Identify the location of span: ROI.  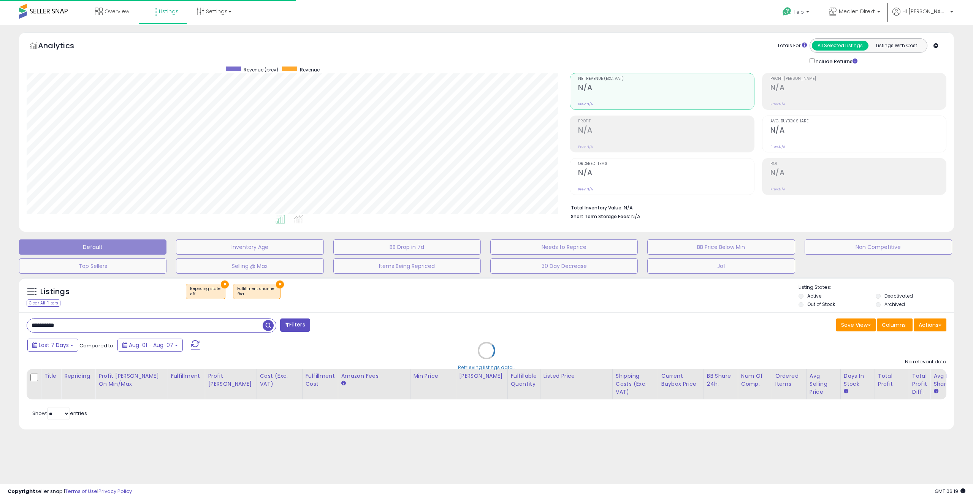
(858, 164).